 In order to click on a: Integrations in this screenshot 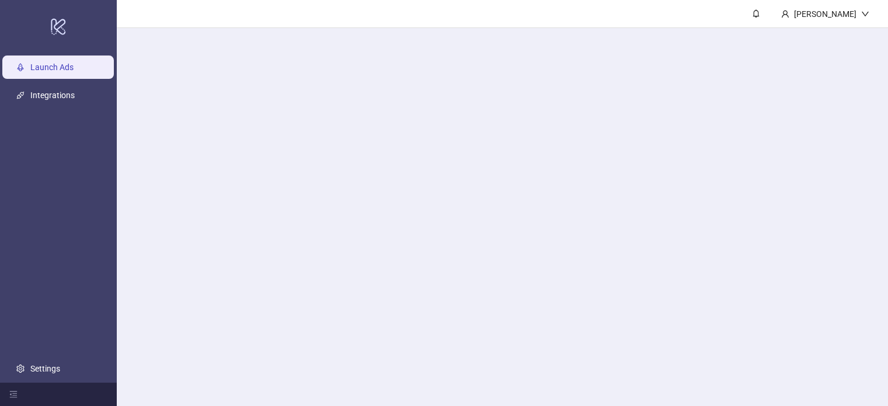, I will do `click(53, 95)`.